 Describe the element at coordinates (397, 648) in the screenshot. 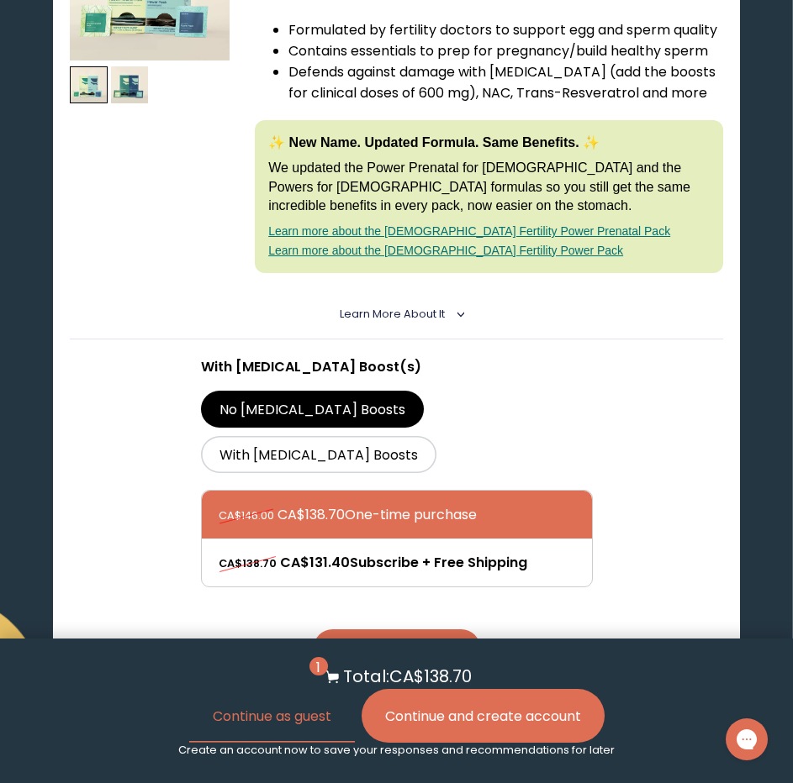

I see `button: Remove from Cart` at that location.